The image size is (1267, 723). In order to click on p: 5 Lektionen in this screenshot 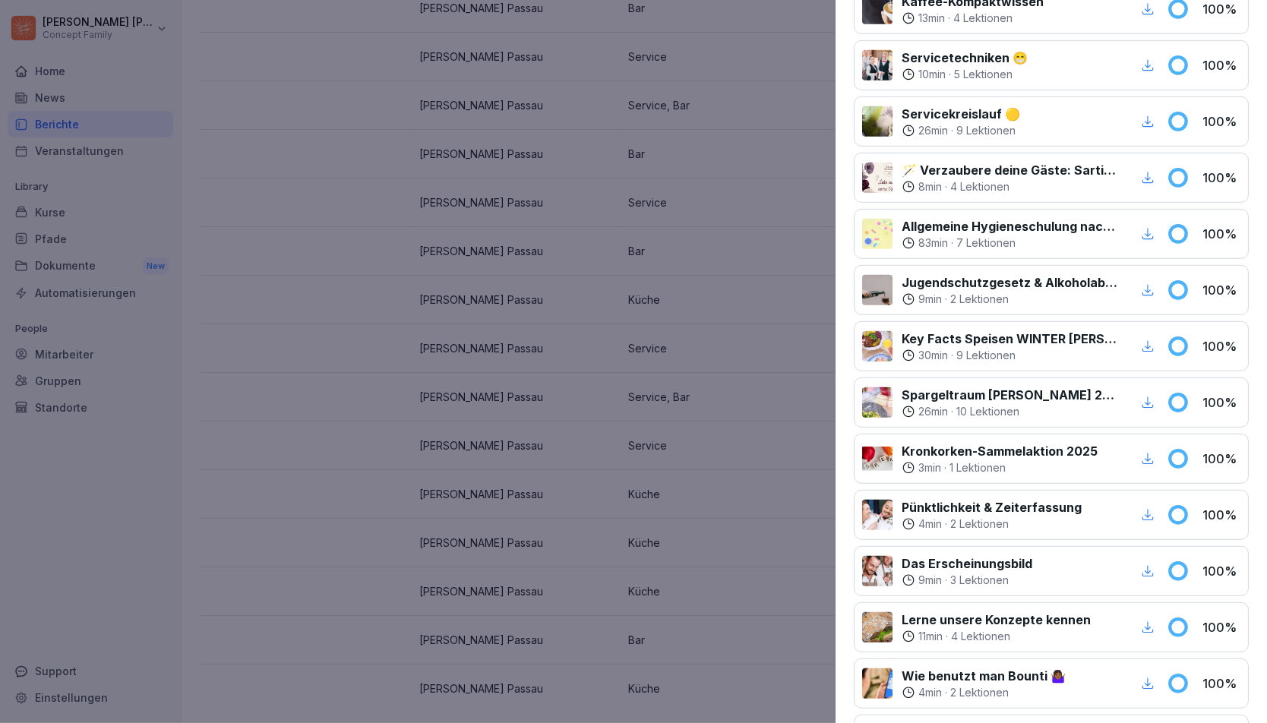, I will do `click(983, 74)`.